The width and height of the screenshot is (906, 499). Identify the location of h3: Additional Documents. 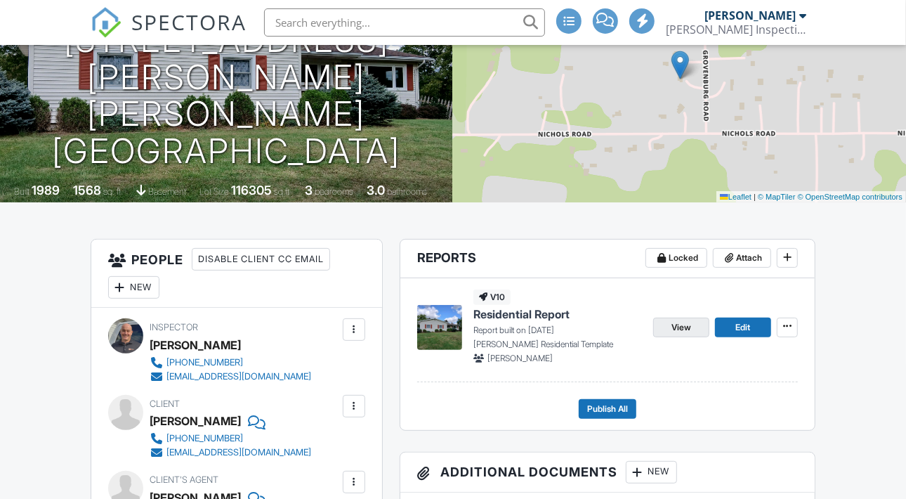
(608, 472).